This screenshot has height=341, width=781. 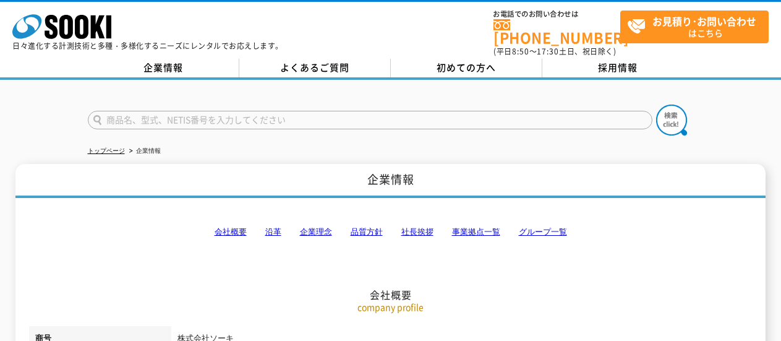 I want to click on a: 社長挨拶, so click(x=417, y=231).